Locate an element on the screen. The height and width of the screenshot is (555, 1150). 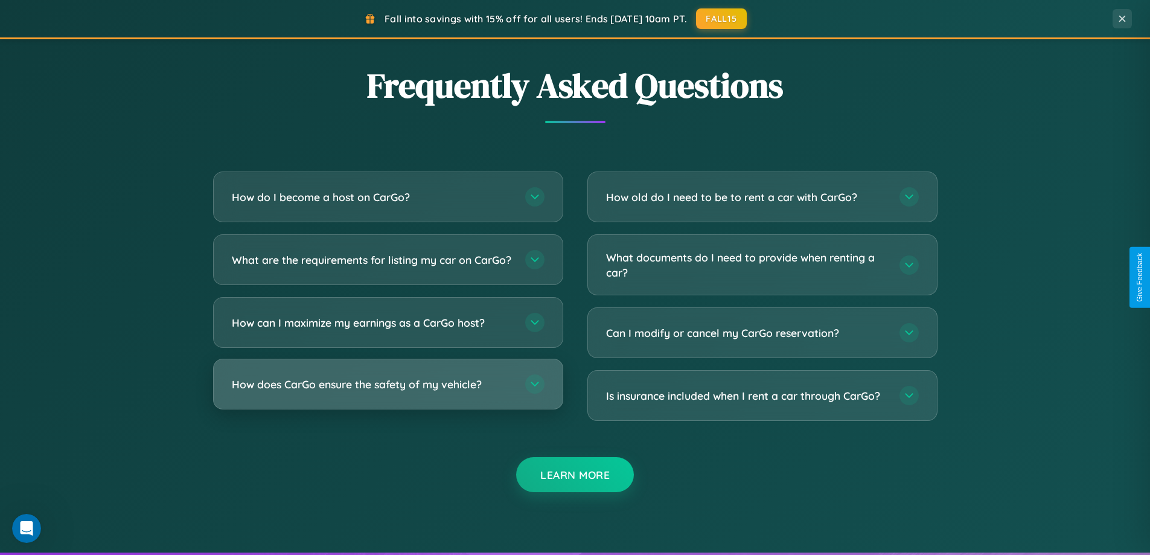
h2: Frequently Asked Questions is located at coordinates (575, 85).